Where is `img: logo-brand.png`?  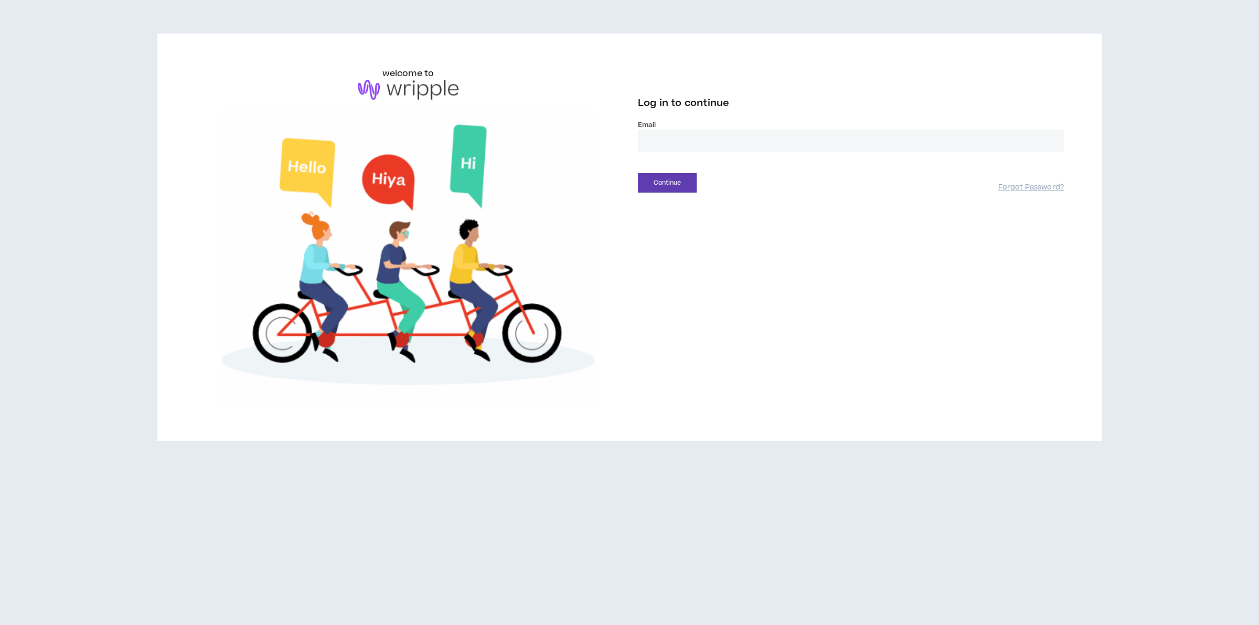 img: logo-brand.png is located at coordinates (408, 90).